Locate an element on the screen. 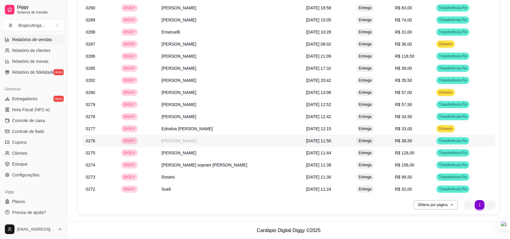  span: 0287 is located at coordinates (90, 44).